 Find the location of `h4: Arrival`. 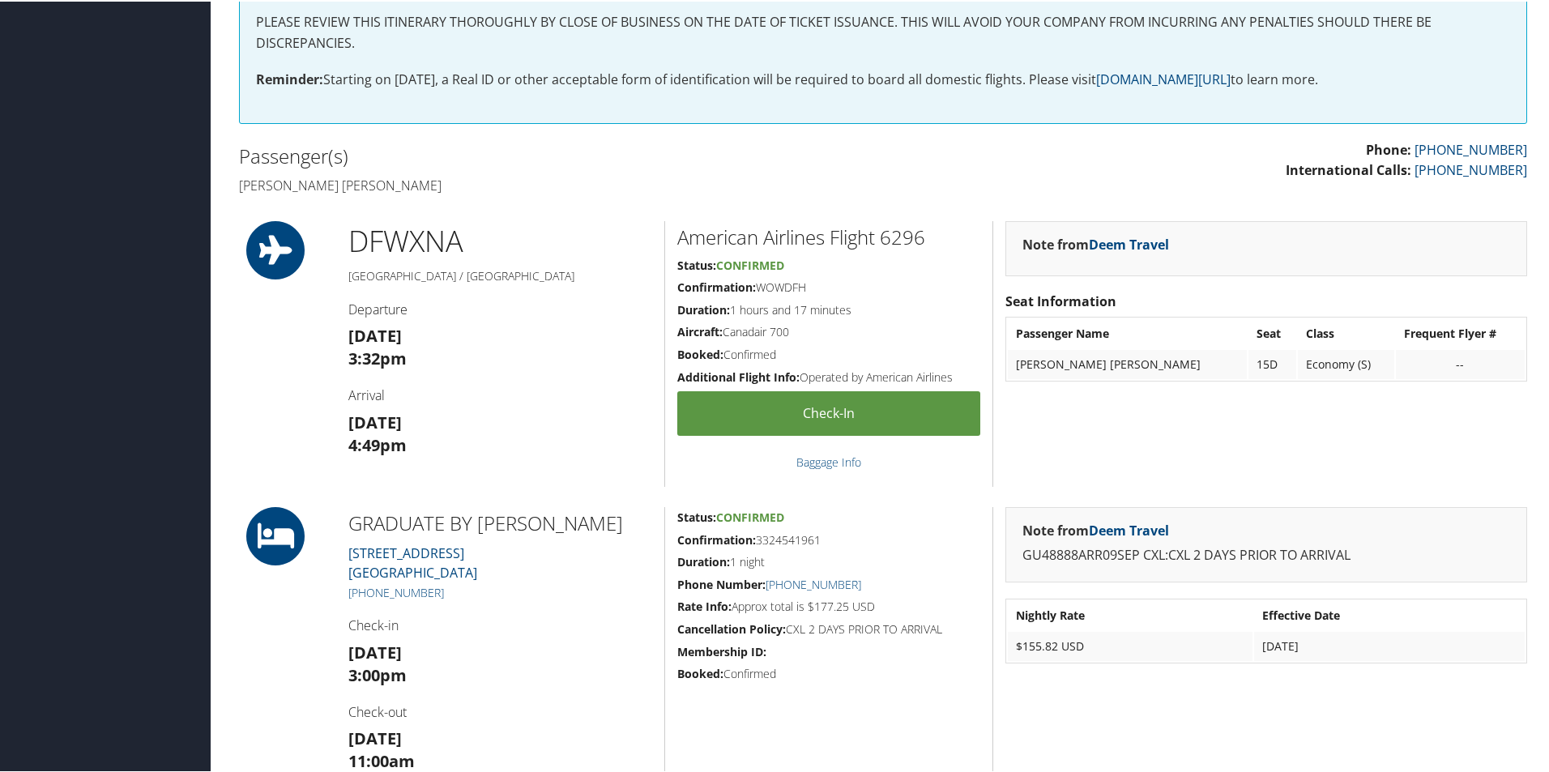

h4: Arrival is located at coordinates (500, 394).